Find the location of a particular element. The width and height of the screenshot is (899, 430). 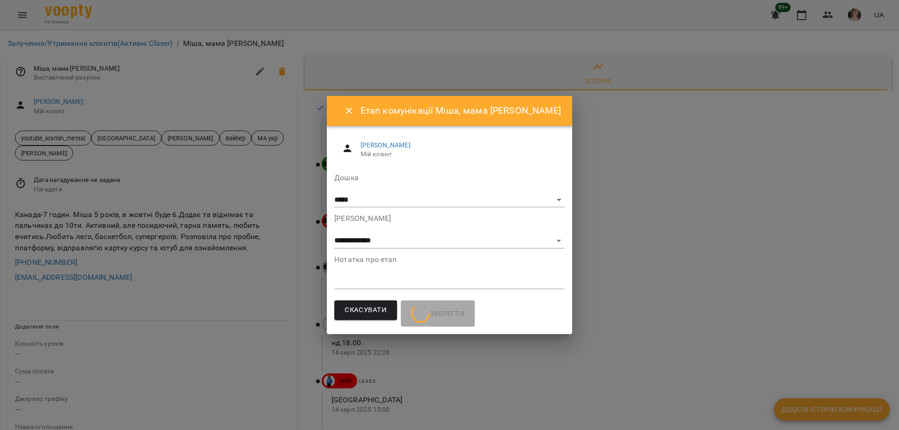

span: Мій клієнт is located at coordinates (459, 155).